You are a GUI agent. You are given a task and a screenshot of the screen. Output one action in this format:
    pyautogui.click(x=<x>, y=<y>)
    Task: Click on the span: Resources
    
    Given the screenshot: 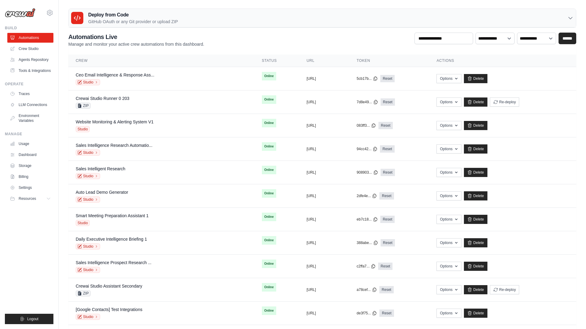 What is the action you would take?
    pyautogui.click(x=27, y=199)
    